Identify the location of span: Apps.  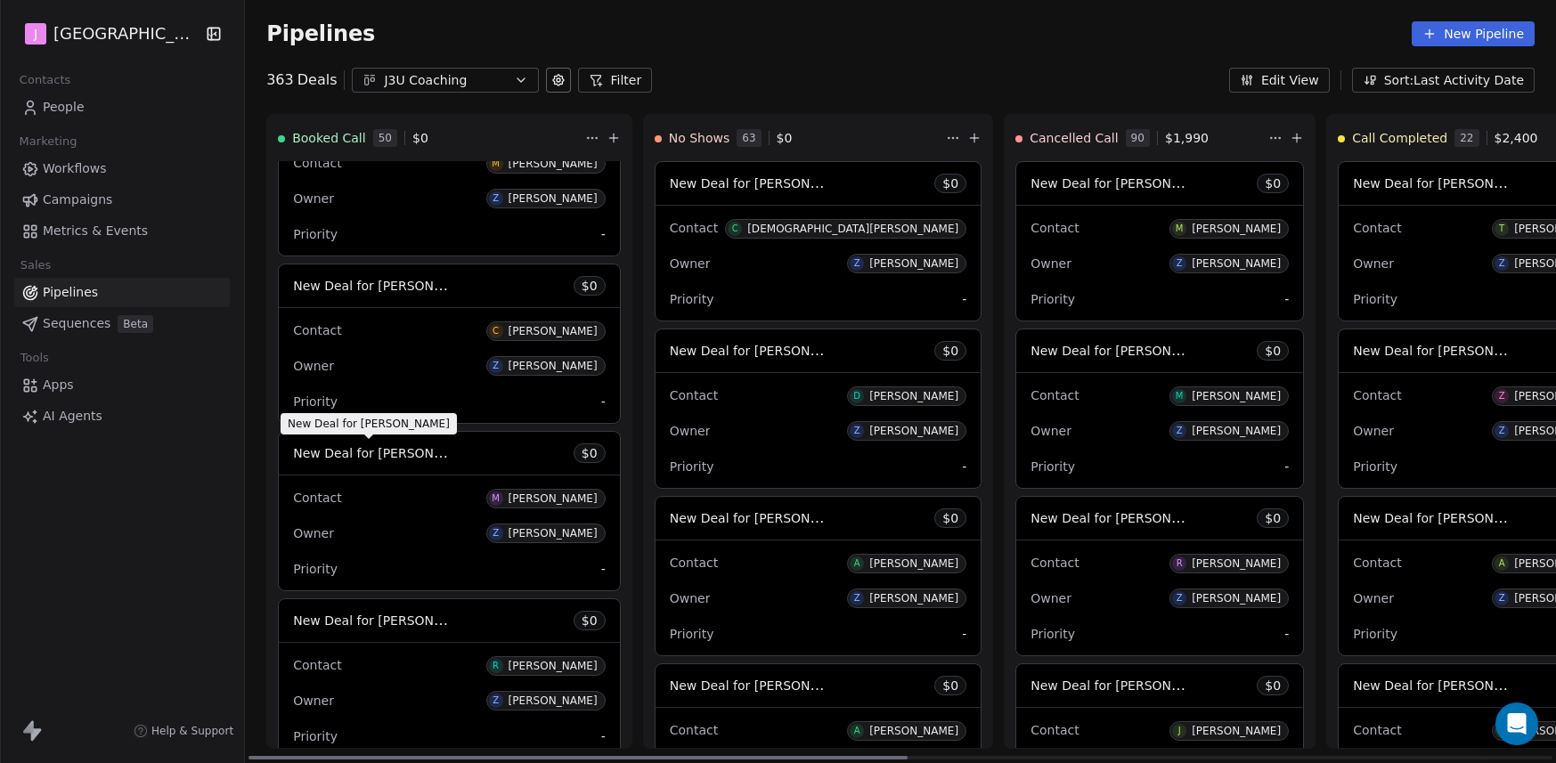
(58, 385).